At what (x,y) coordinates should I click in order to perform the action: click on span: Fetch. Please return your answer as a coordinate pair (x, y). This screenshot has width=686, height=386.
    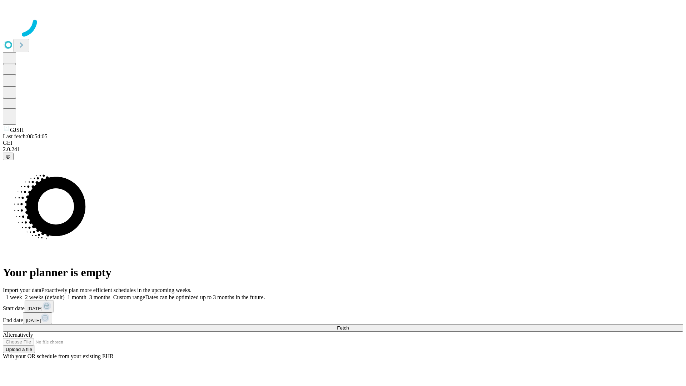
    Looking at the image, I should click on (343, 328).